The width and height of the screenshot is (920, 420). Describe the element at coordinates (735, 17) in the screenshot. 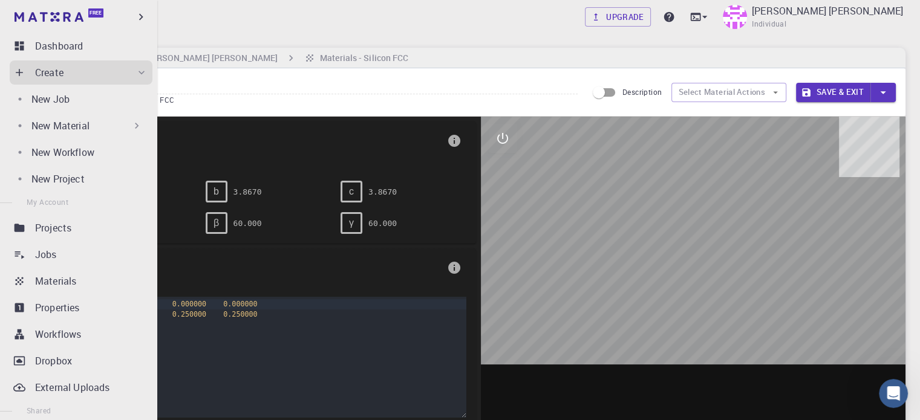

I see `img: Bárbara Marques Brum` at that location.